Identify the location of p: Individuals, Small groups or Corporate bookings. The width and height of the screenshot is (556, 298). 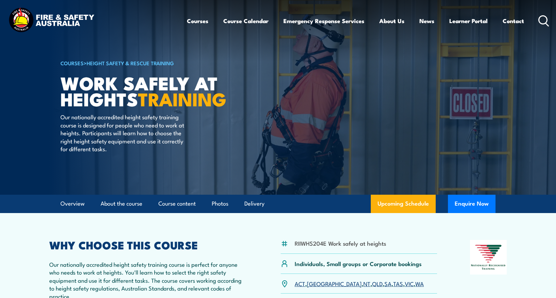
(358, 264).